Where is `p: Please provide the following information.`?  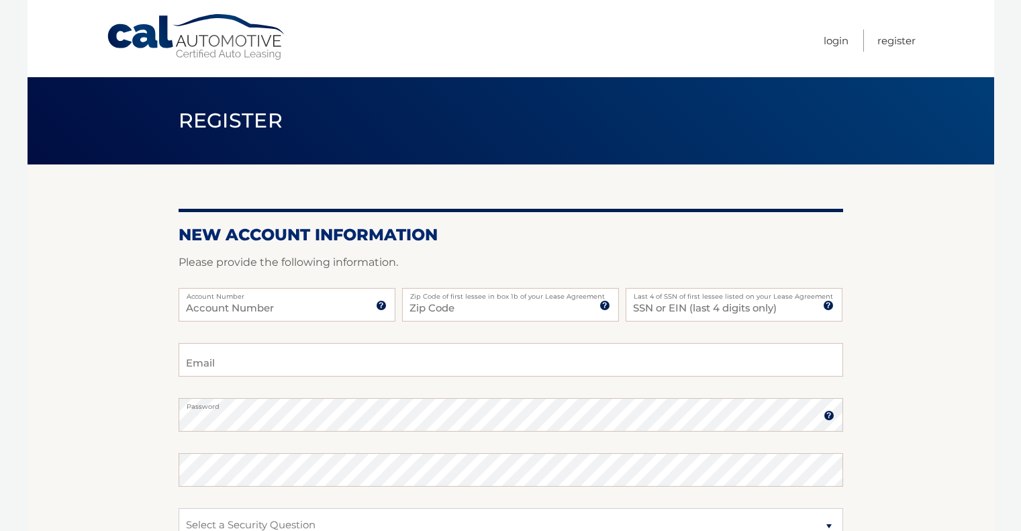
p: Please provide the following information. is located at coordinates (511, 262).